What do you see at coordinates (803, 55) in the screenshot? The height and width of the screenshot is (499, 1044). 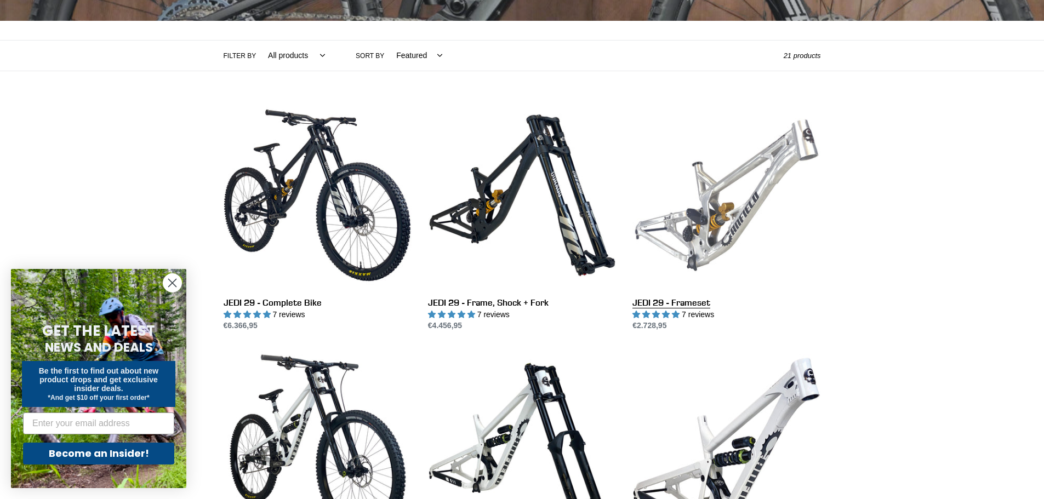 I see `span: 21 products` at bounding box center [803, 55].